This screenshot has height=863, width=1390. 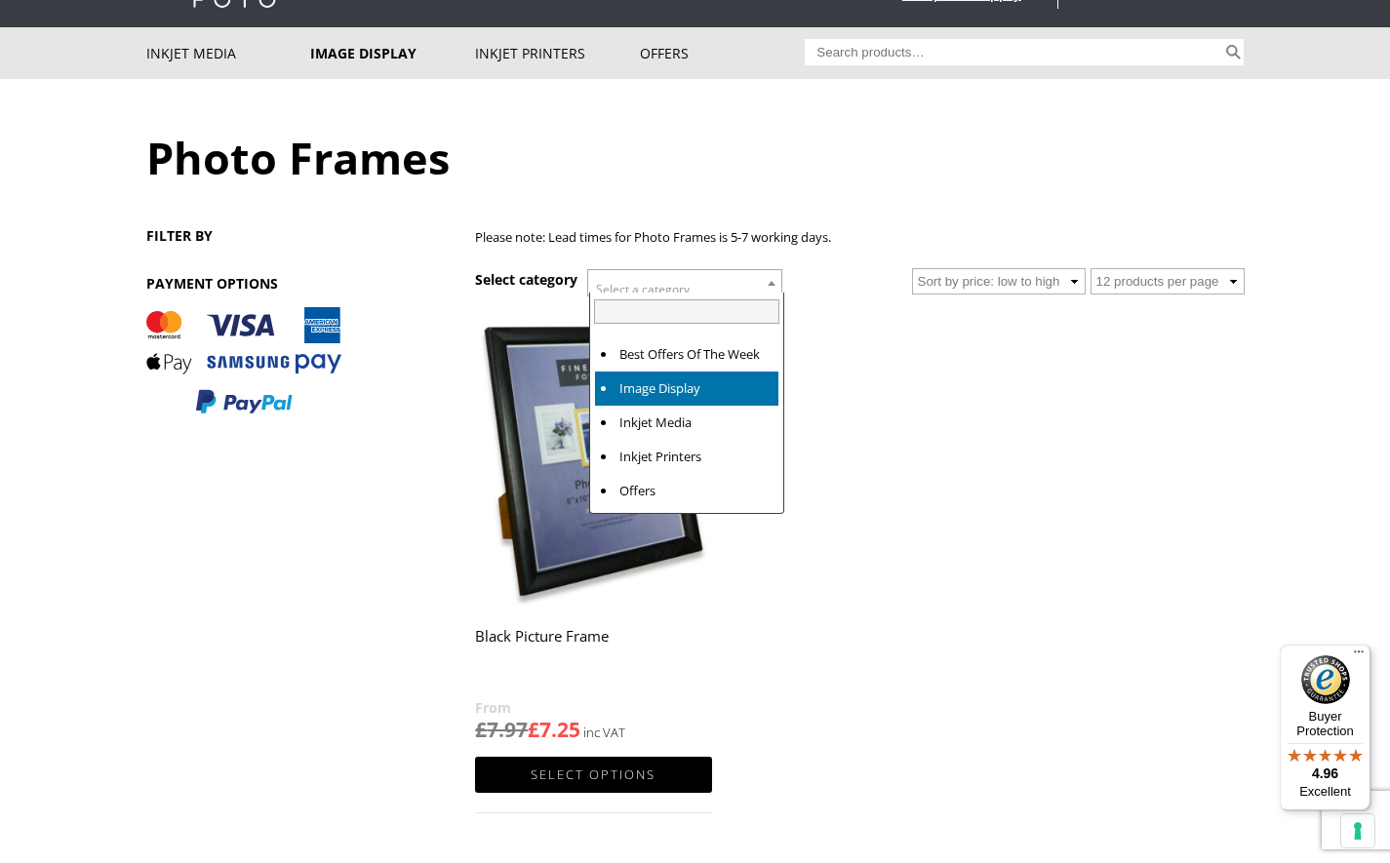 What do you see at coordinates (1324, 773) in the screenshot?
I see `span: 4.96` at bounding box center [1324, 773].